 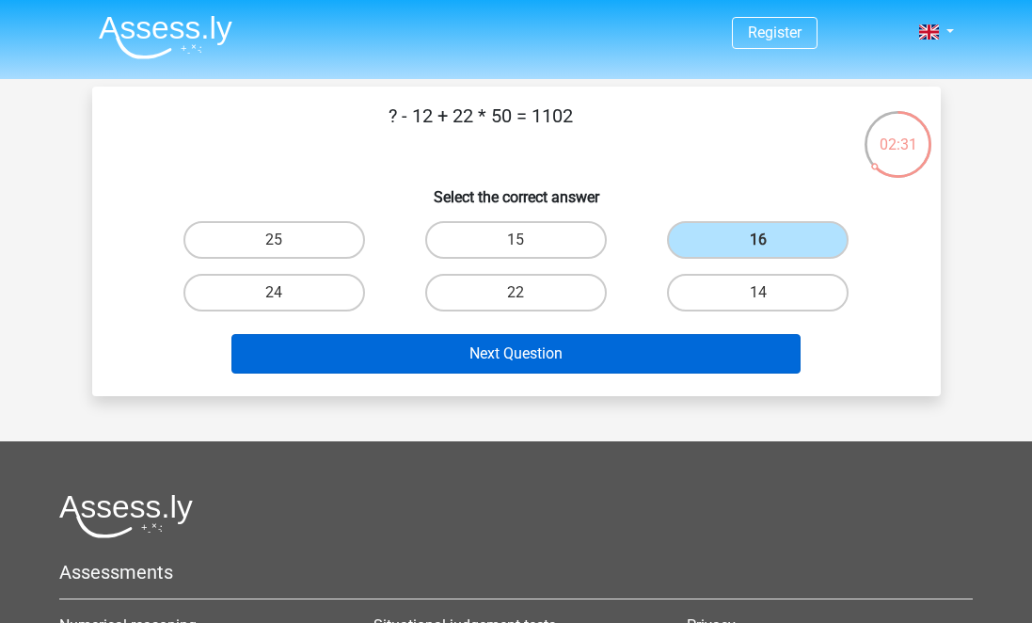 What do you see at coordinates (166, 37) in the screenshot?
I see `img: Assessly` at bounding box center [166, 37].